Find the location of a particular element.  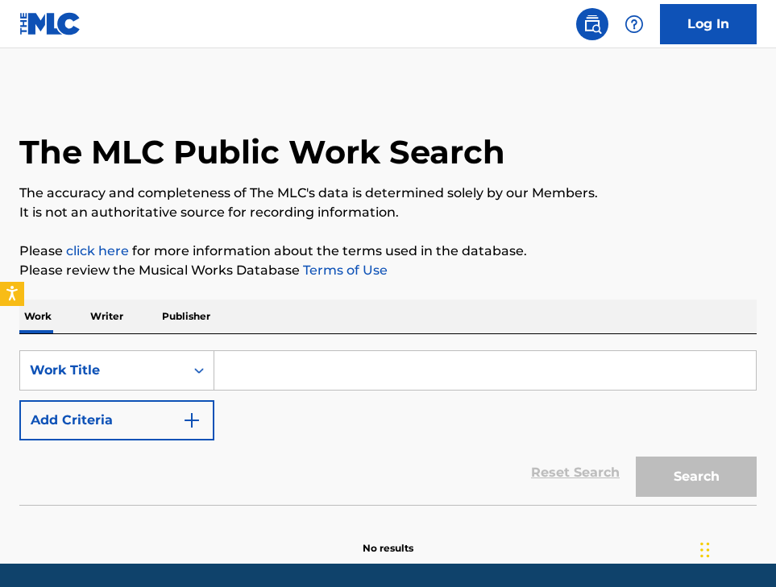

p: The accuracy and completeness of The MLC's data is determined solely by our Members. is located at coordinates (388, 193).